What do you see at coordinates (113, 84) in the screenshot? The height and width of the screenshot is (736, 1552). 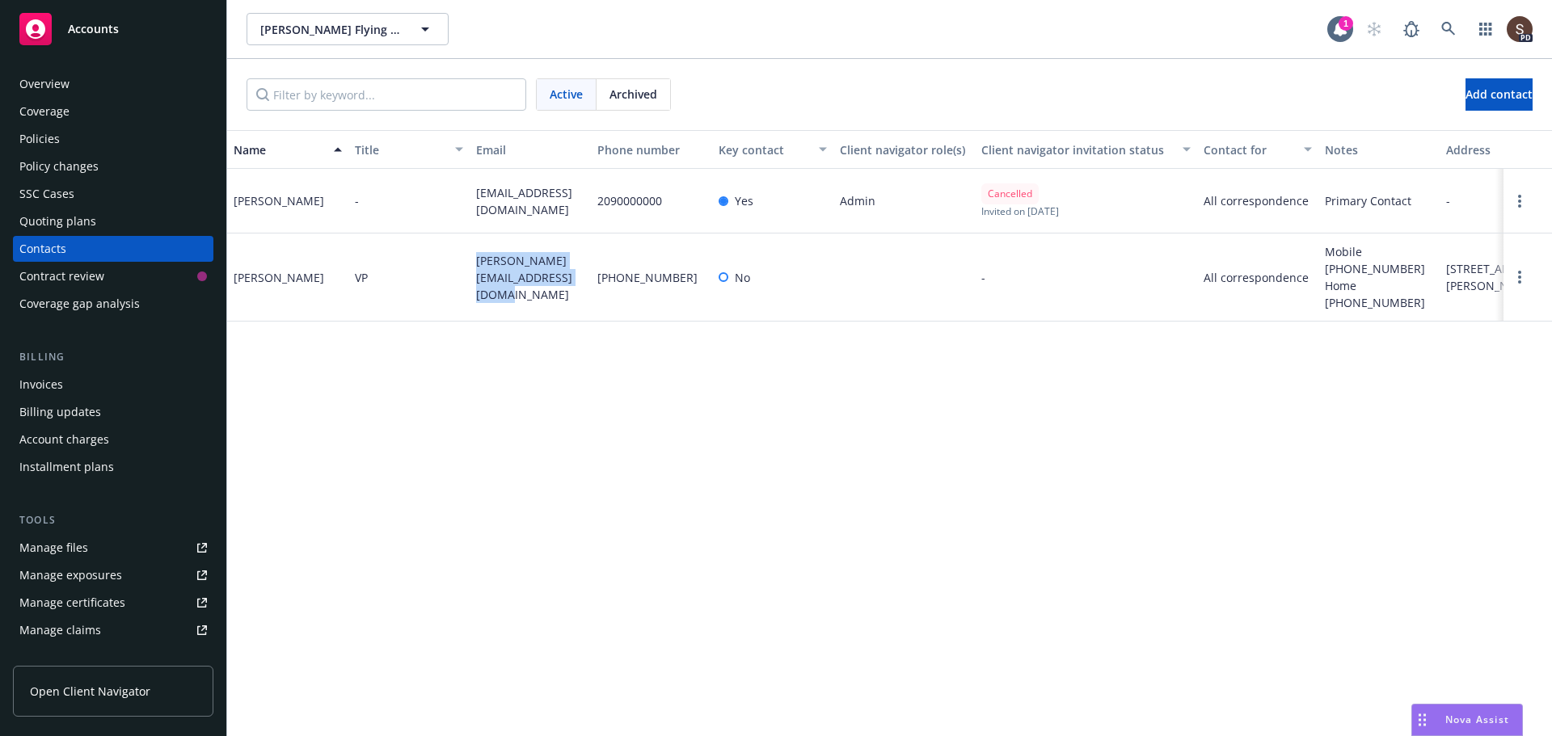 I see `a: Overview` at bounding box center [113, 84].